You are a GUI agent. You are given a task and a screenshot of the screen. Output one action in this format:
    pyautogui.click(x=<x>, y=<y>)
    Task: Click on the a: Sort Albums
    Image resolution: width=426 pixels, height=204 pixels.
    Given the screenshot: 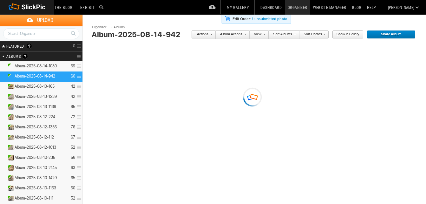 What is the action you would take?
    pyautogui.click(x=282, y=35)
    